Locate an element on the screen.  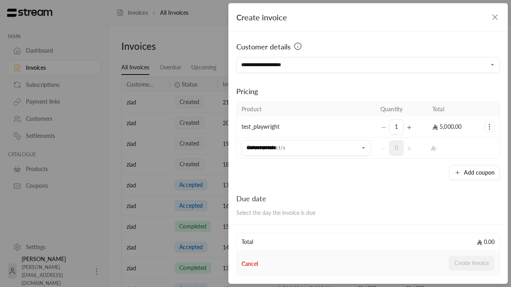
table: Selected Products is located at coordinates (368, 130).